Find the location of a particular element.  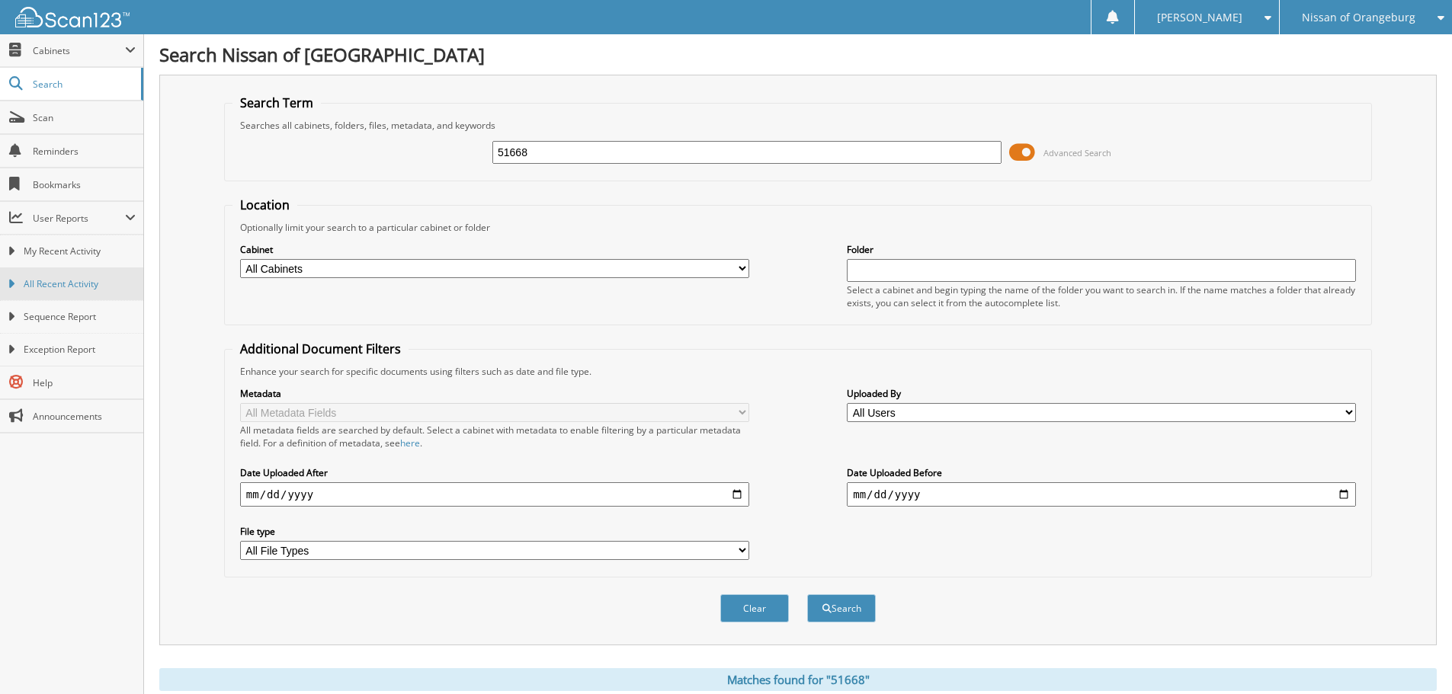

div: Optionally limit your search to a particular cabinet or folder is located at coordinates (798, 227).